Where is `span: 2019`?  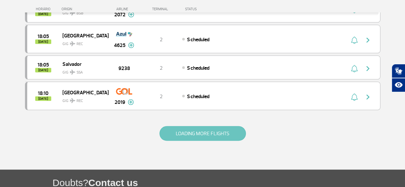
span: 2019 is located at coordinates (120, 102).